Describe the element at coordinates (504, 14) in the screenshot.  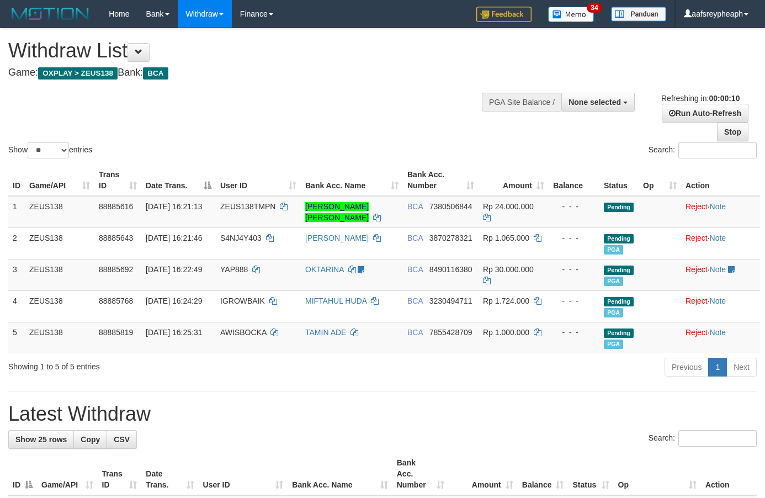
I see `img: Feedback.jpg` at that location.